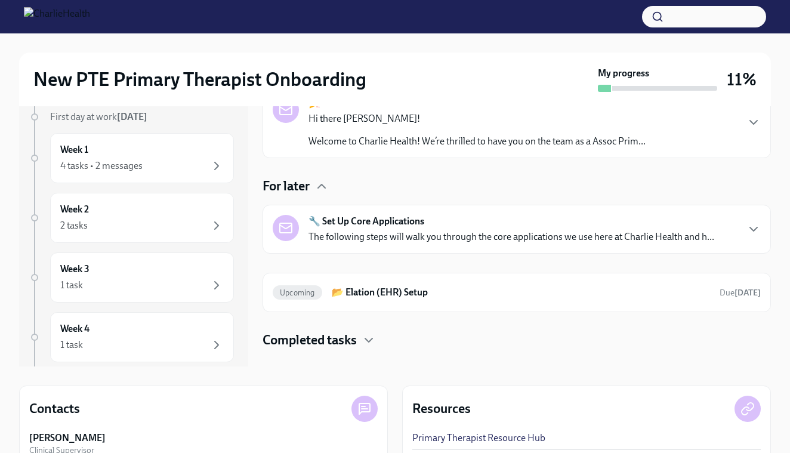 This screenshot has width=790, height=453. Describe the element at coordinates (131, 337) in the screenshot. I see `a: Week 41 task` at that location.